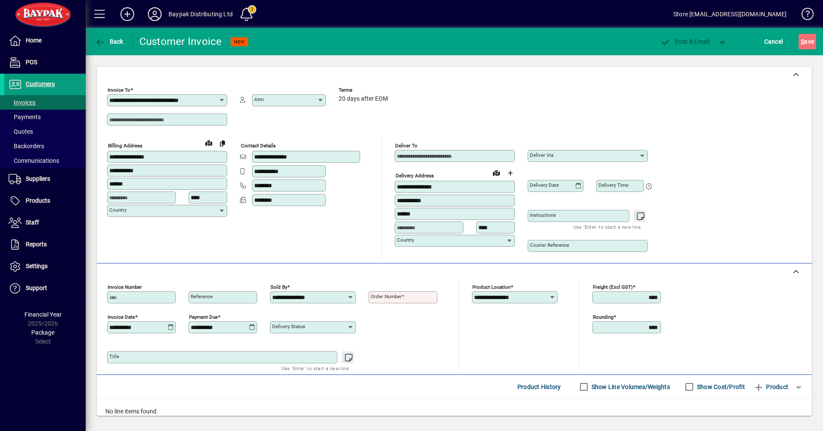  I want to click on span: Communications, so click(34, 161).